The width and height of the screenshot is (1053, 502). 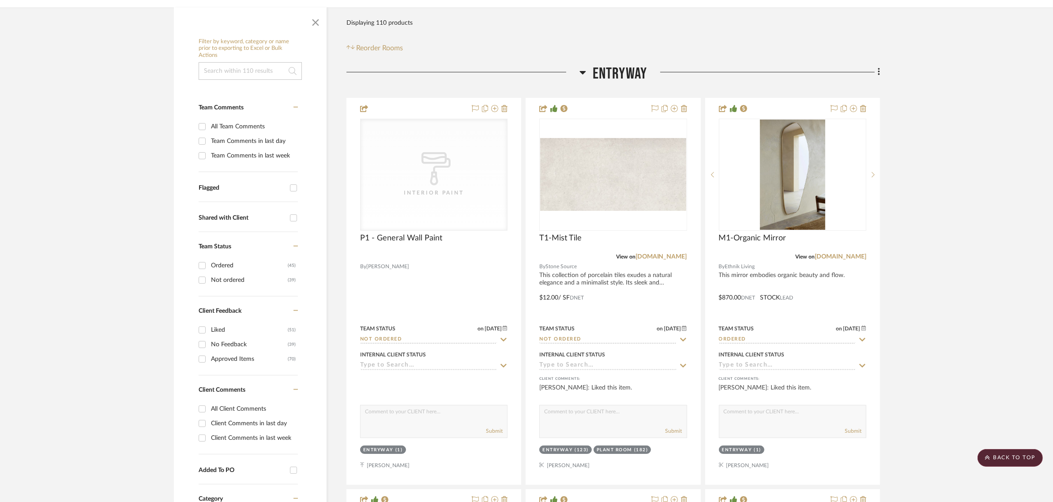 What do you see at coordinates (249, 266) in the screenshot?
I see `div: Ordered` at bounding box center [249, 266].